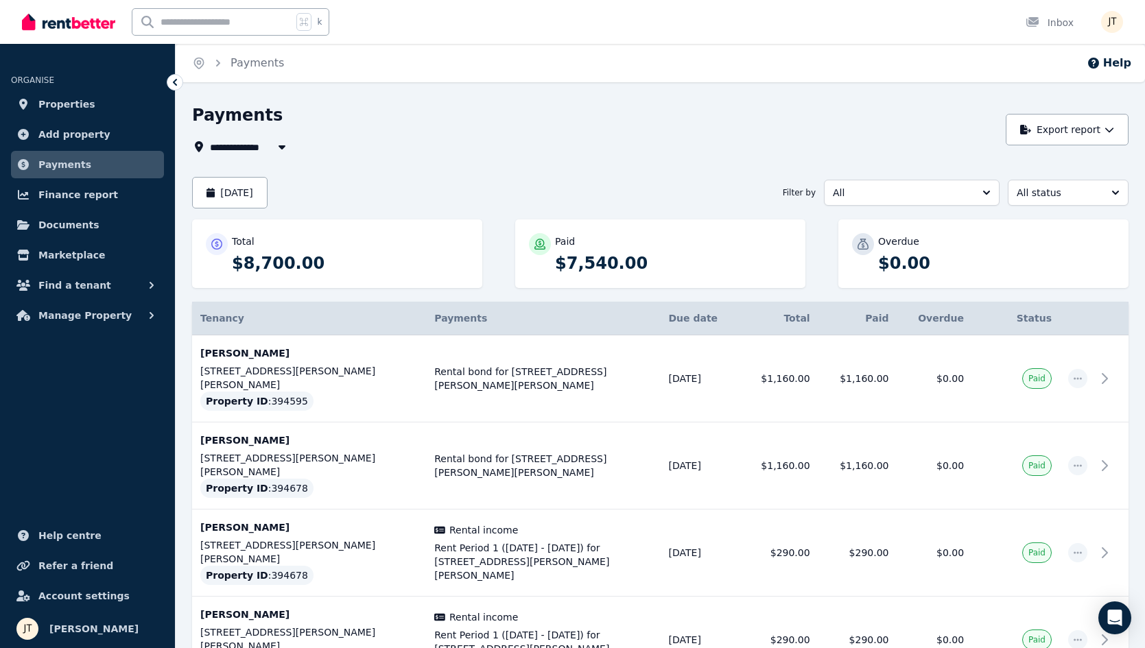 This screenshot has height=648, width=1145. I want to click on a: Add property, so click(87, 134).